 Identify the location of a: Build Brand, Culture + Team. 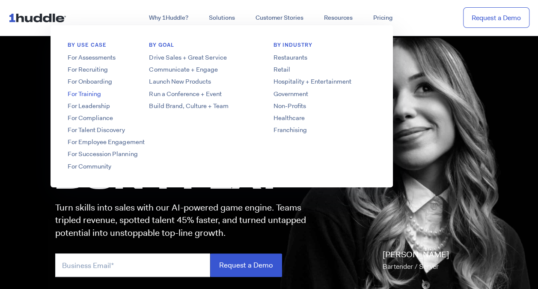
(200, 106).